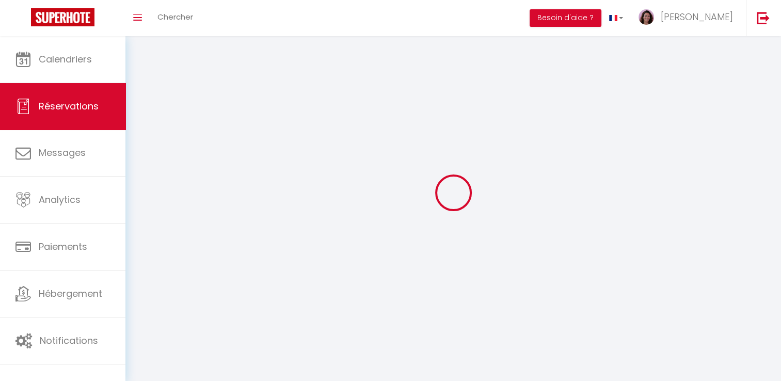 This screenshot has height=381, width=781. What do you see at coordinates (69, 340) in the screenshot?
I see `span: Notifications` at bounding box center [69, 340].